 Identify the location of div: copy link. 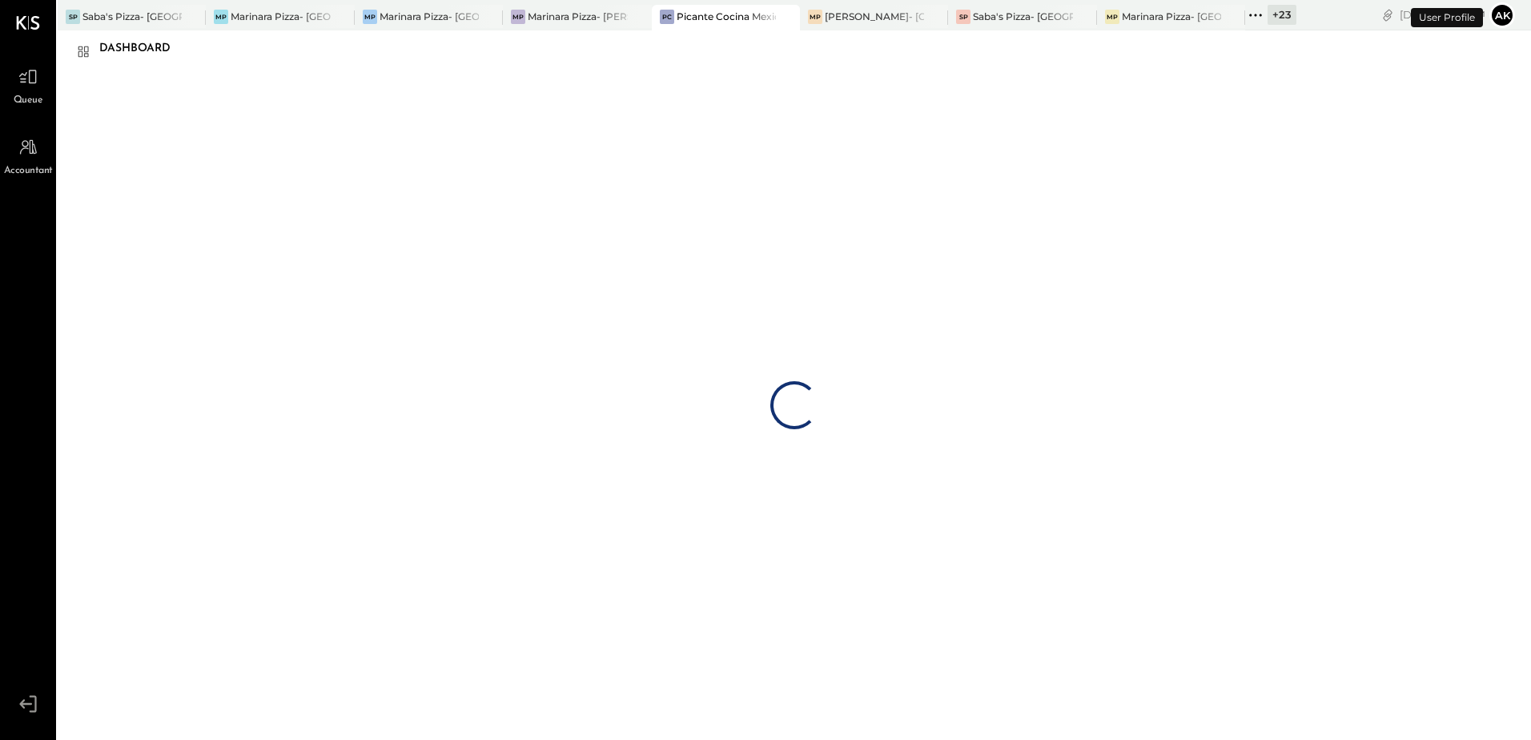
(1388, 14).